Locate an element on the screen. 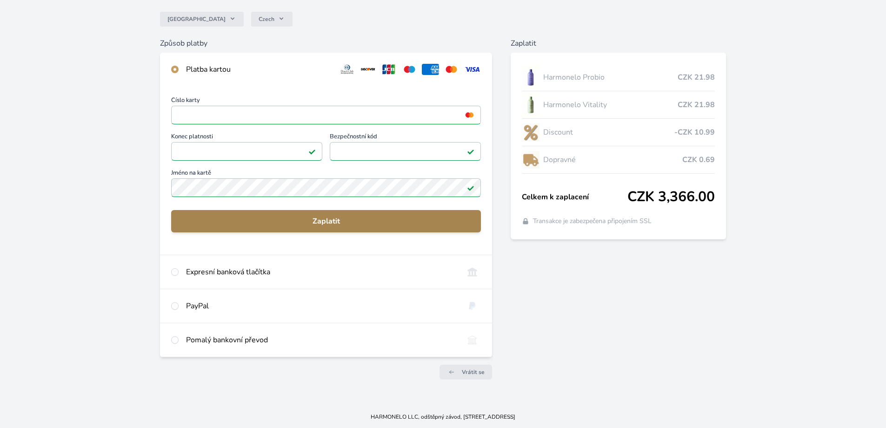 Image resolution: width=886 pixels, height=428 pixels. div: Platba kartou is located at coordinates (259, 69).